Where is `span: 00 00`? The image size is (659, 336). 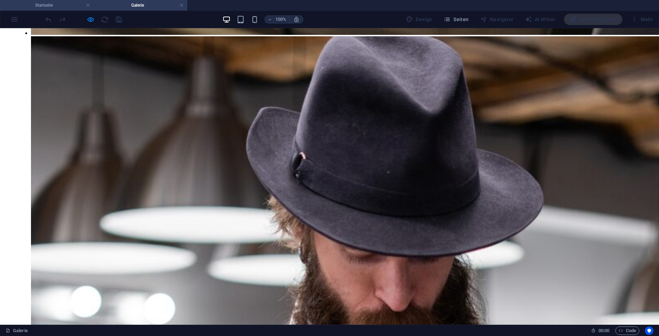
span: 00 00 is located at coordinates (604, 331).